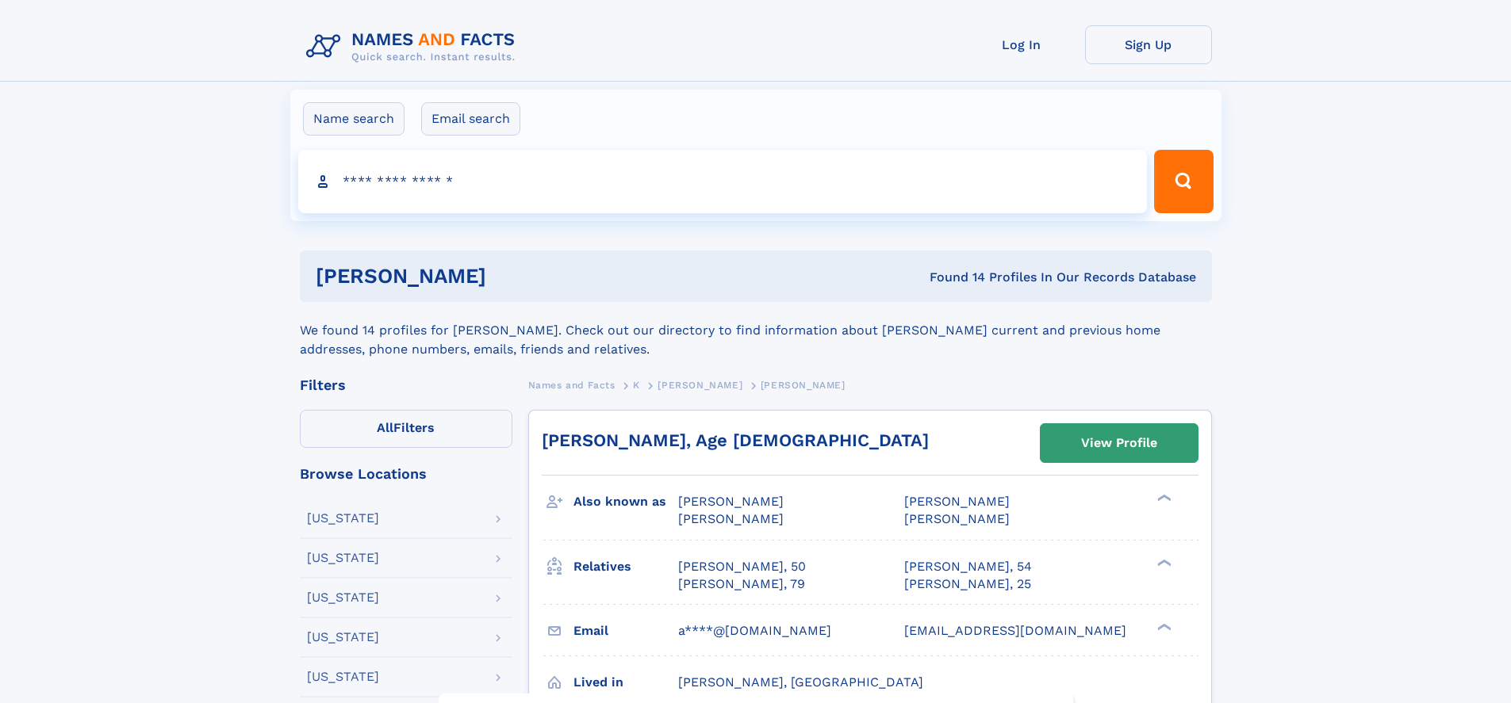  I want to click on div: View Profile, so click(1119, 443).